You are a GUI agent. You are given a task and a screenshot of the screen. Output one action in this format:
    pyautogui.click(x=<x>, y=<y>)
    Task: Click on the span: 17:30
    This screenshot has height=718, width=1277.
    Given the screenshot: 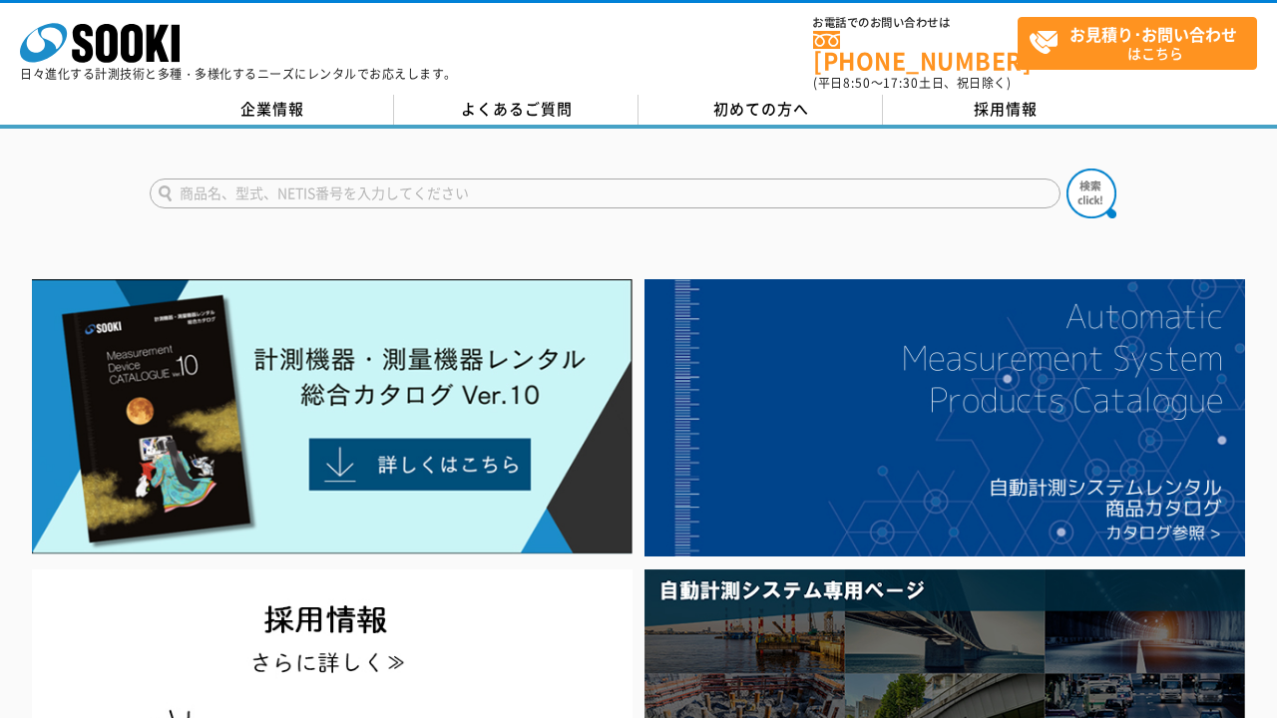 What is the action you would take?
    pyautogui.click(x=901, y=83)
    